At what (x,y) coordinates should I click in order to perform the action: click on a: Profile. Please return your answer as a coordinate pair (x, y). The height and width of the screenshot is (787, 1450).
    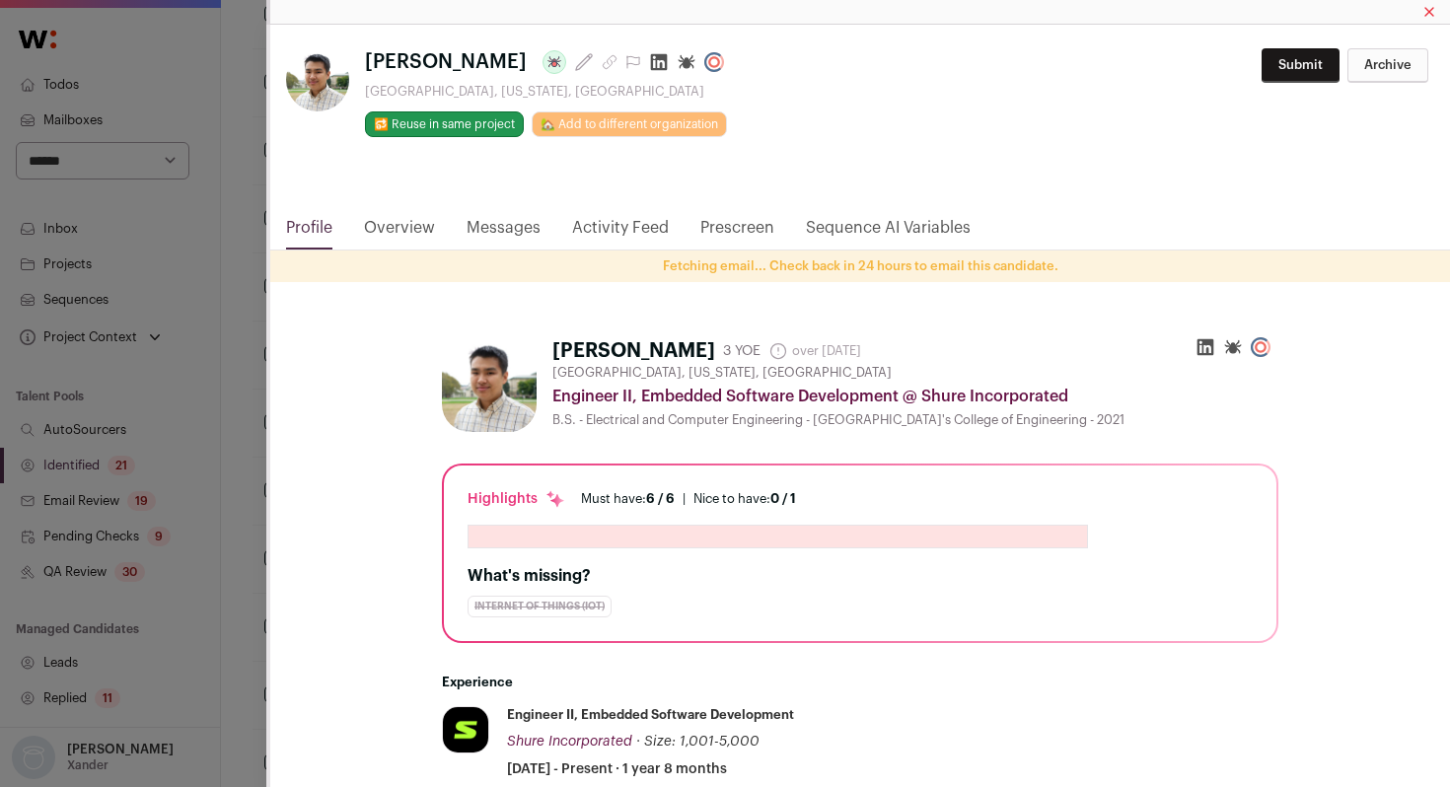
    Looking at the image, I should click on (309, 233).